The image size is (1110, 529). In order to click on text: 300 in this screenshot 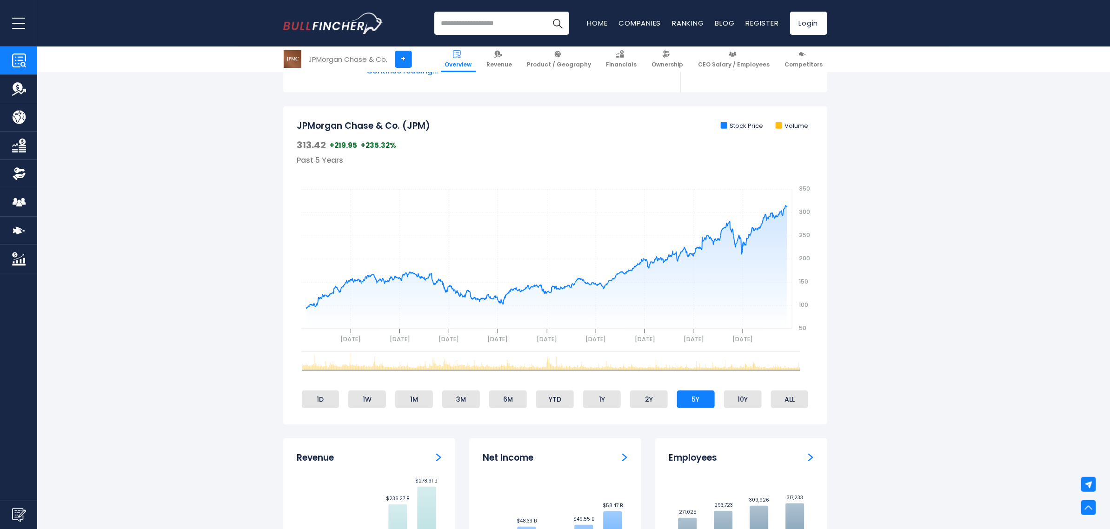, I will do `click(805, 212)`.